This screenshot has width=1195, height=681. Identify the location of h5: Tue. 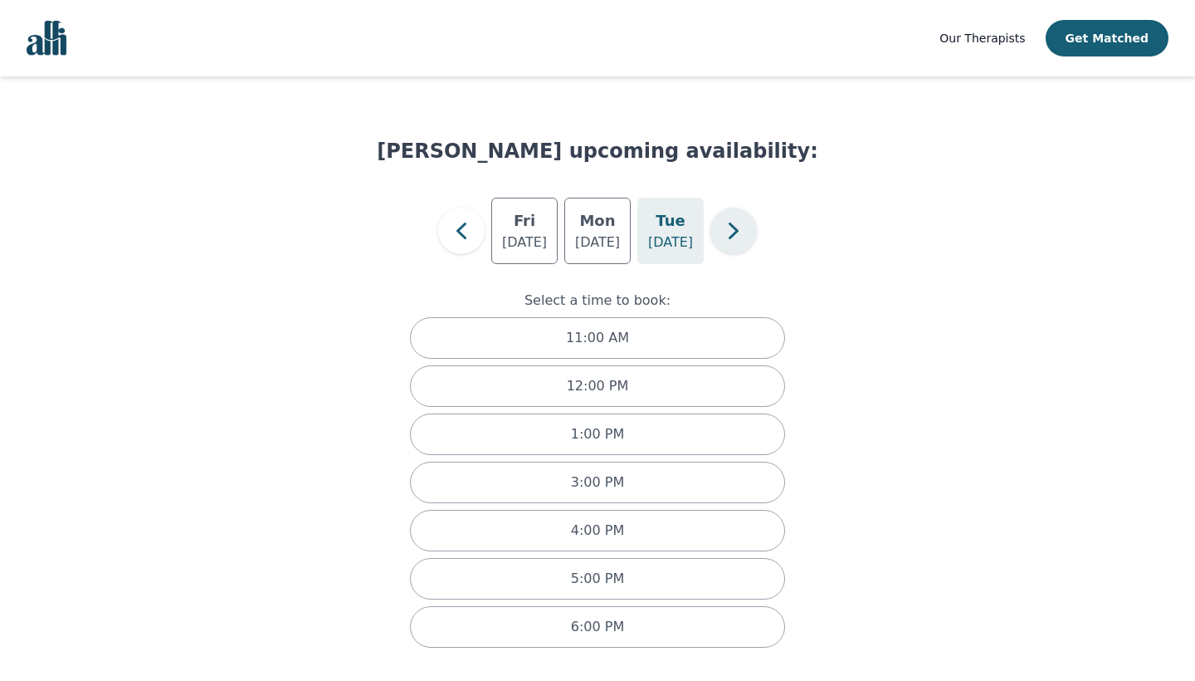
(670, 221).